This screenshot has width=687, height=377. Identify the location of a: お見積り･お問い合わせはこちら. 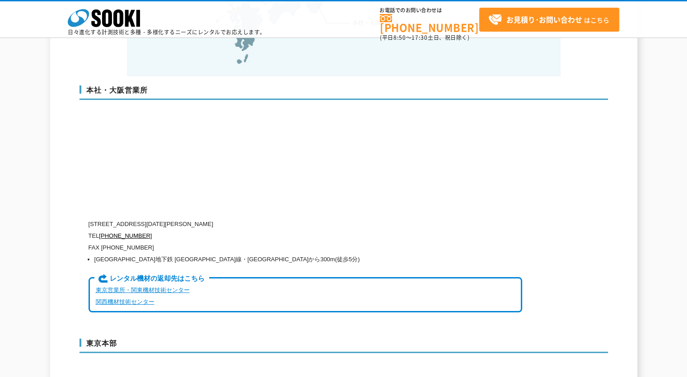
(549, 19).